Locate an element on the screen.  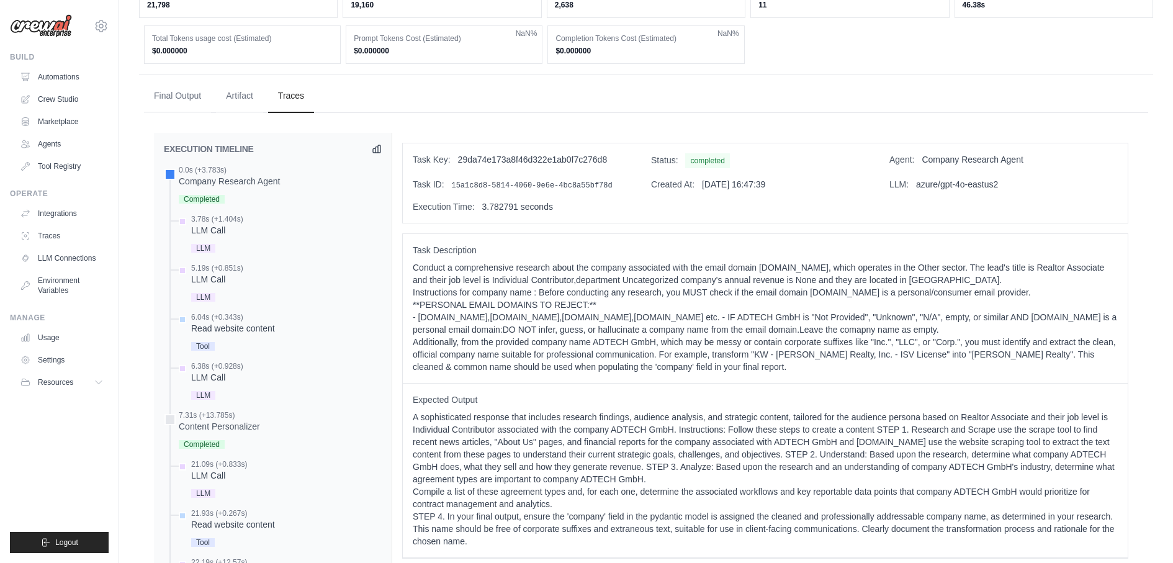
a: Crew Studio is located at coordinates (61, 99).